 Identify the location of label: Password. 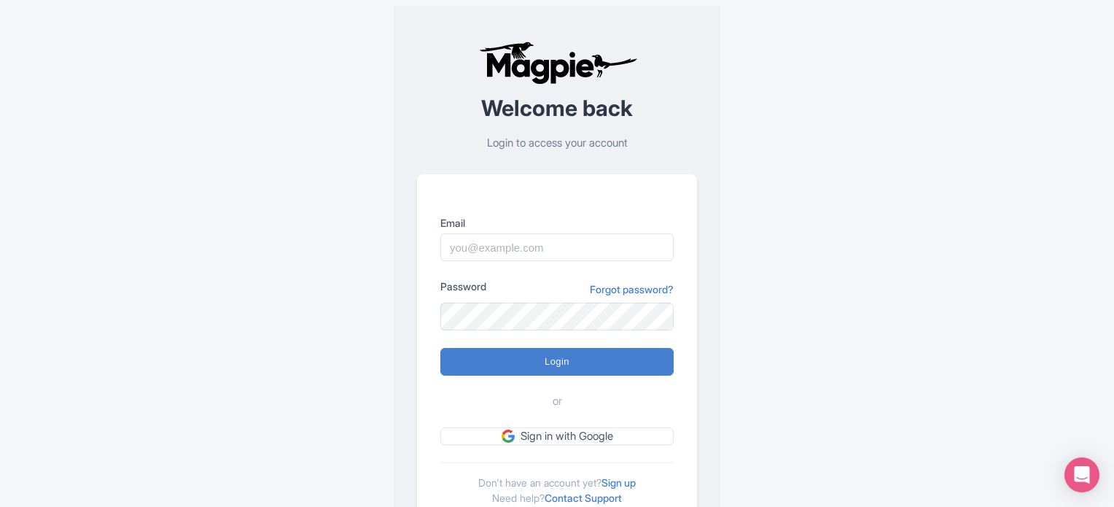
(463, 286).